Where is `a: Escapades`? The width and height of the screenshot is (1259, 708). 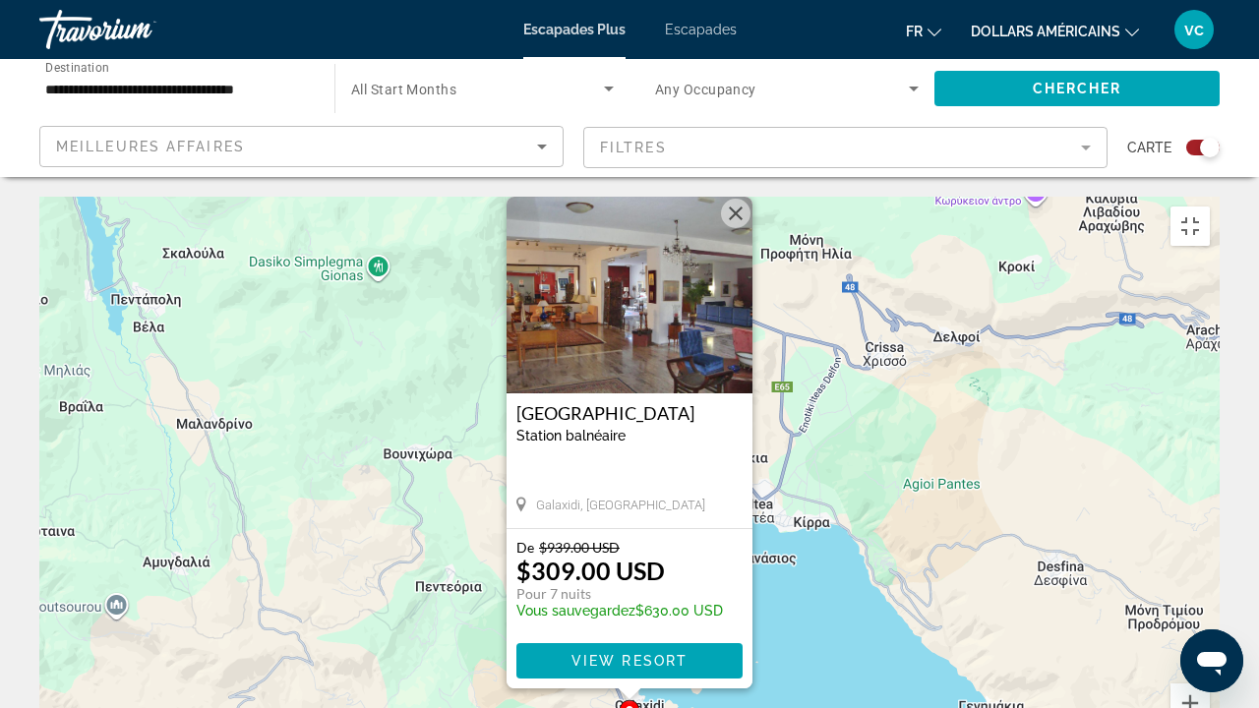 a: Escapades is located at coordinates (700, 30).